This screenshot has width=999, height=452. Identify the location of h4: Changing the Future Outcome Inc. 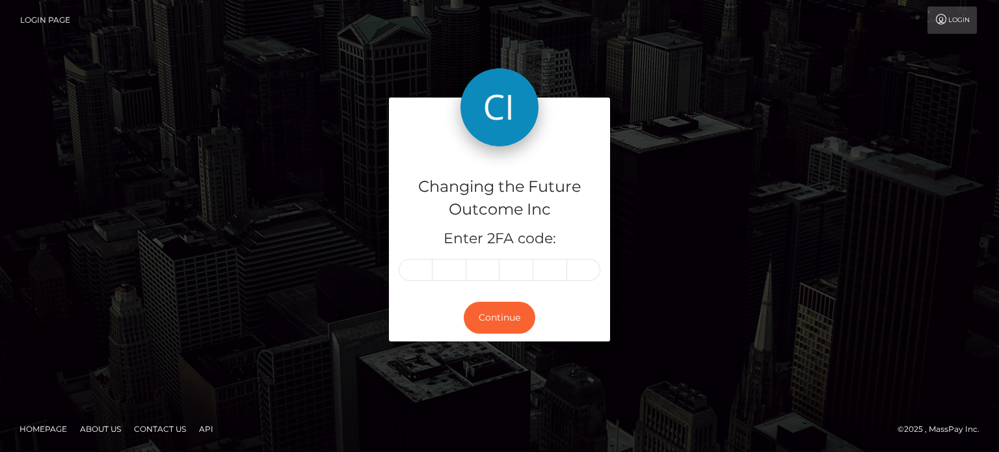
(499, 198).